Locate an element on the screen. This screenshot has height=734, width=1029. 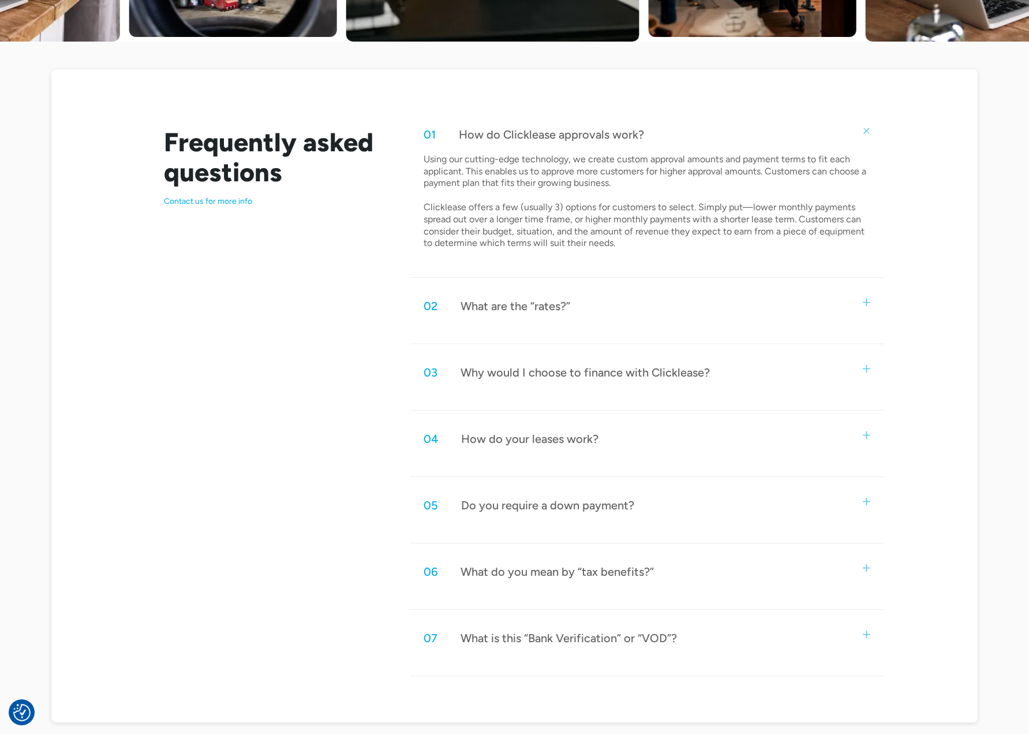
div: What do you mean by “tax benefits?” is located at coordinates (557, 571).